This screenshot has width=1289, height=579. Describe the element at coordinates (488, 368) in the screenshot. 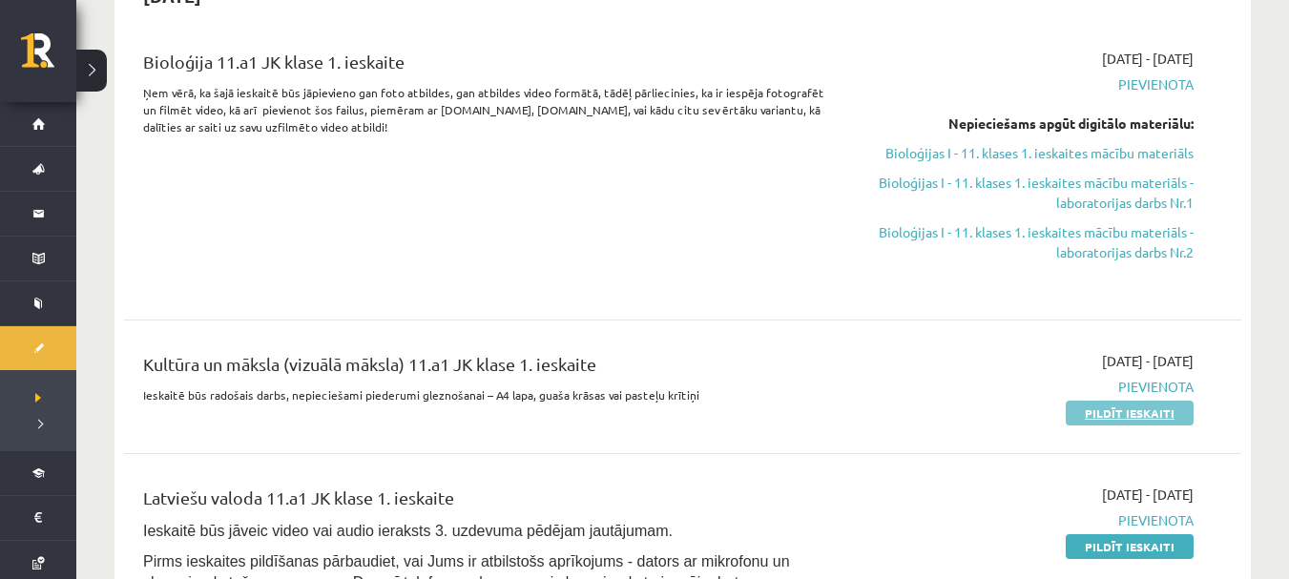

I see `div: Kultūra un māksla (vizuālā māksla) 11.a1 JK klase 1. ieskaite` at that location.